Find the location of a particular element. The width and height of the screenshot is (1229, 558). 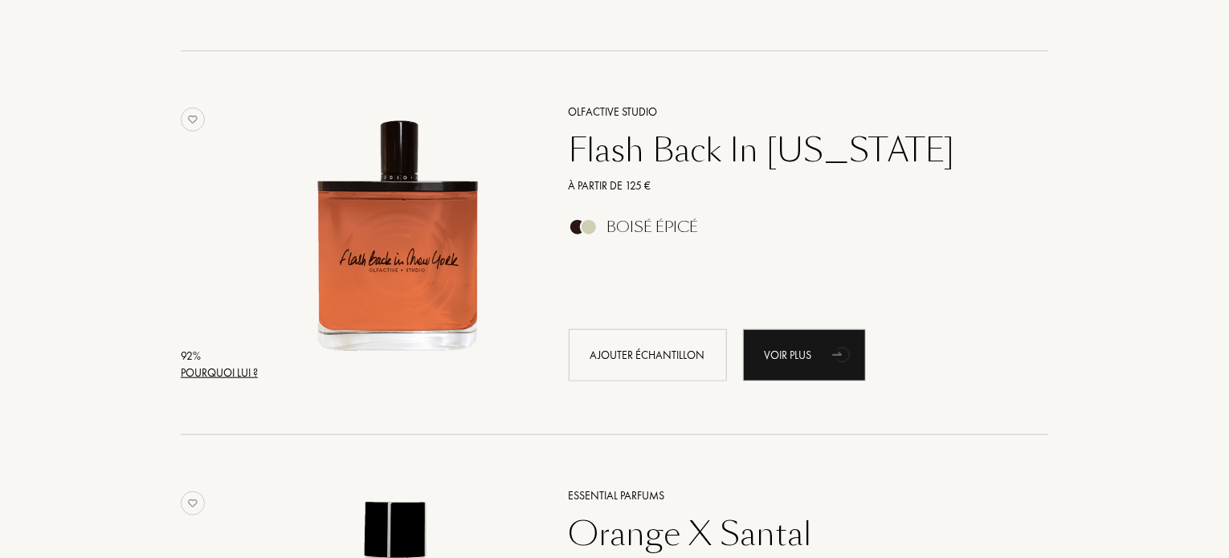

div: À partir de 125 € is located at coordinates (791, 186).